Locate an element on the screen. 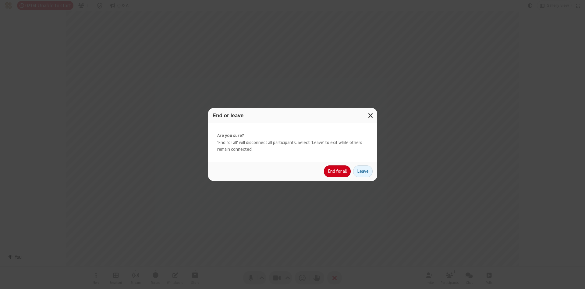  button: Close modal is located at coordinates (371, 115).